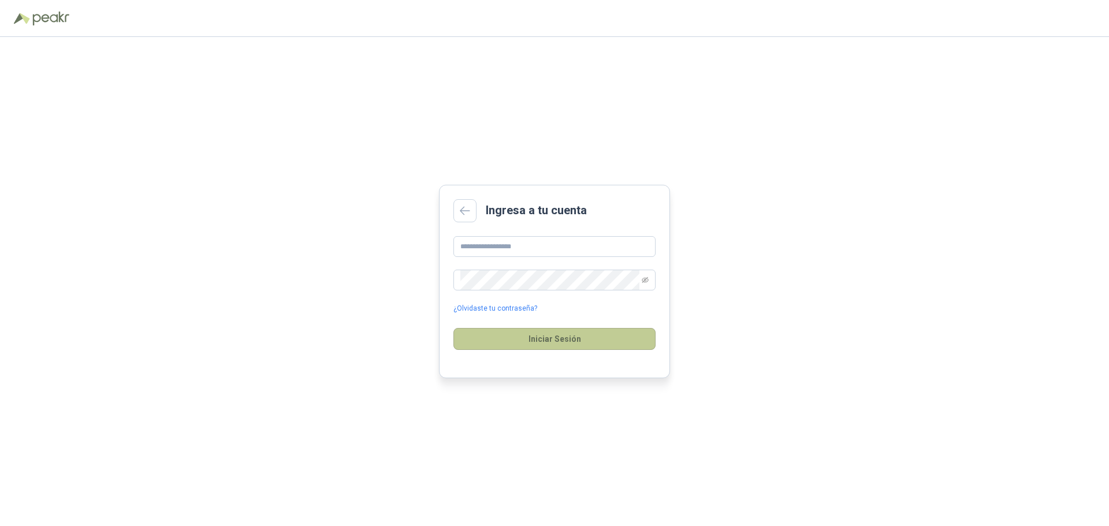  I want to click on img: Peakr, so click(51, 18).